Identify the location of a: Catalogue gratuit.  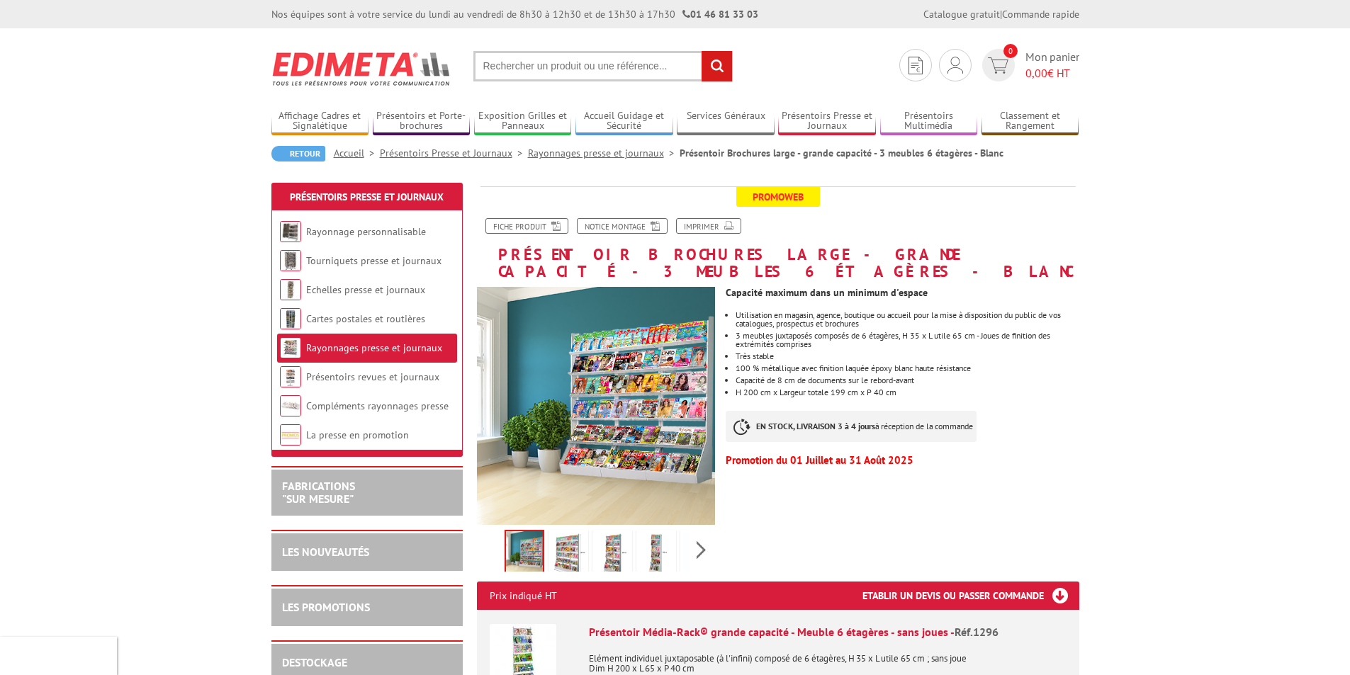
(962, 14).